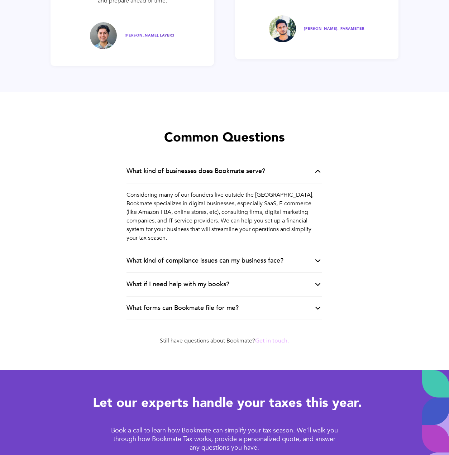 This screenshot has width=449, height=455. I want to click on div: What forms can Bookmate file for me?, so click(182, 308).